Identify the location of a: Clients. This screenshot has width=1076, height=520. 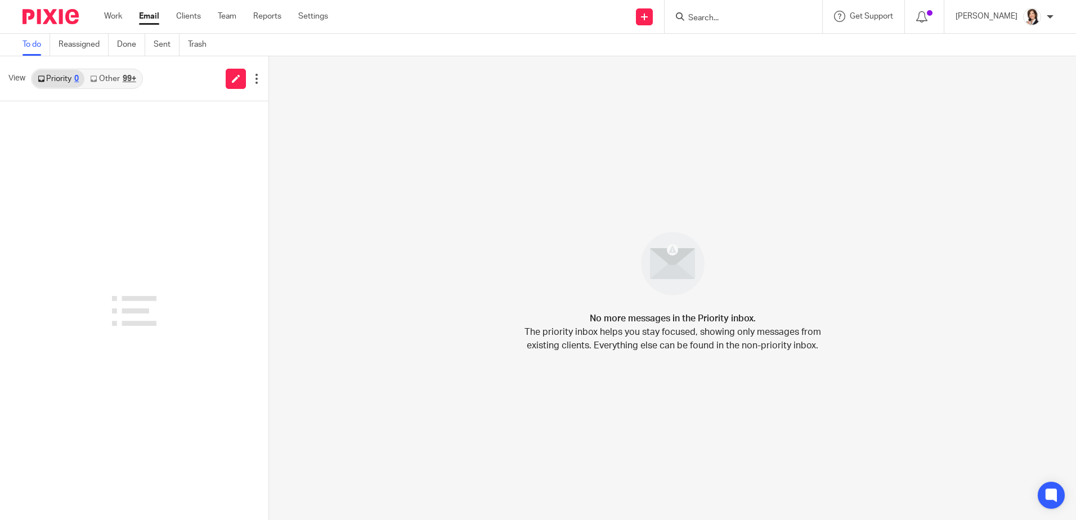
(189, 16).